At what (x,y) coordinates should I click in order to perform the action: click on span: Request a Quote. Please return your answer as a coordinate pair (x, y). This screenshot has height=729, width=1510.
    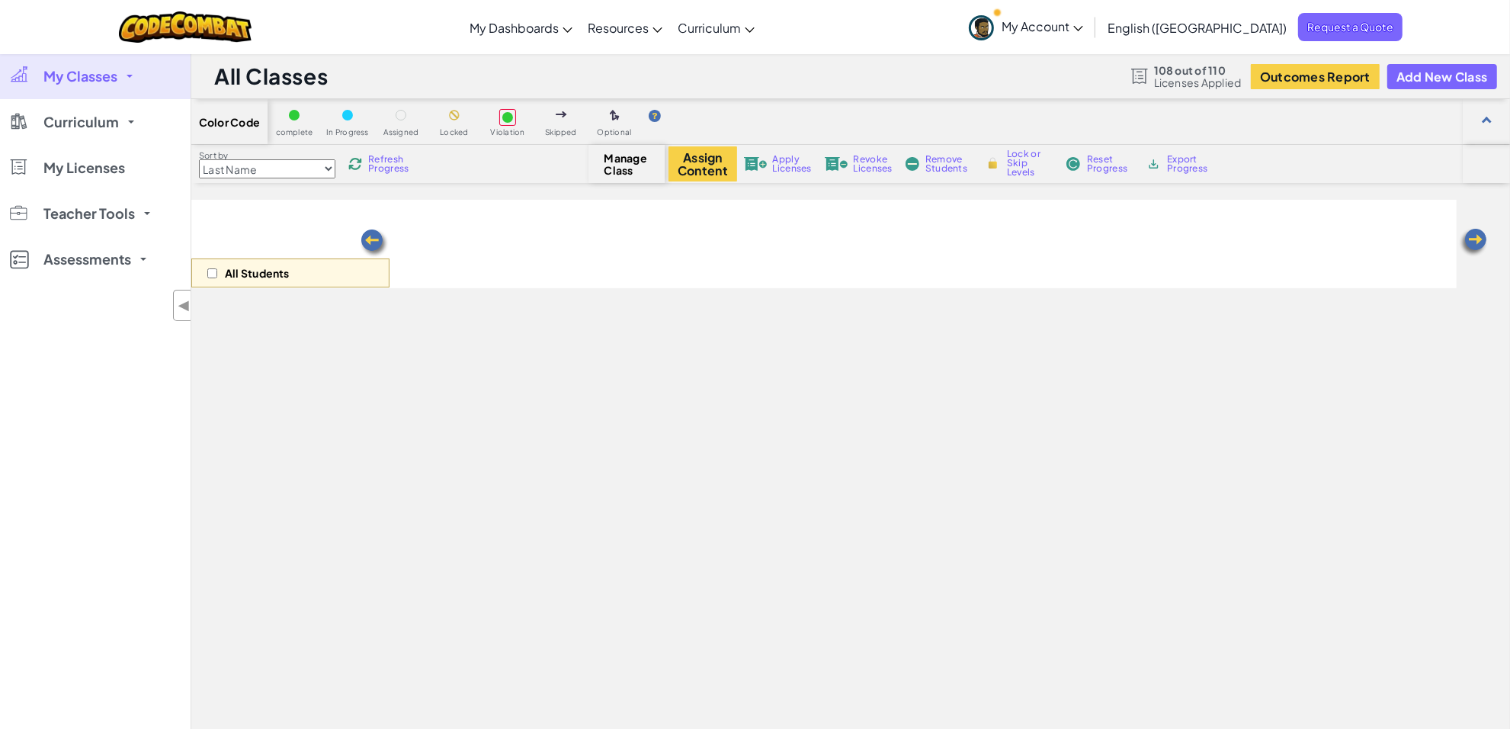
    Looking at the image, I should click on (1350, 27).